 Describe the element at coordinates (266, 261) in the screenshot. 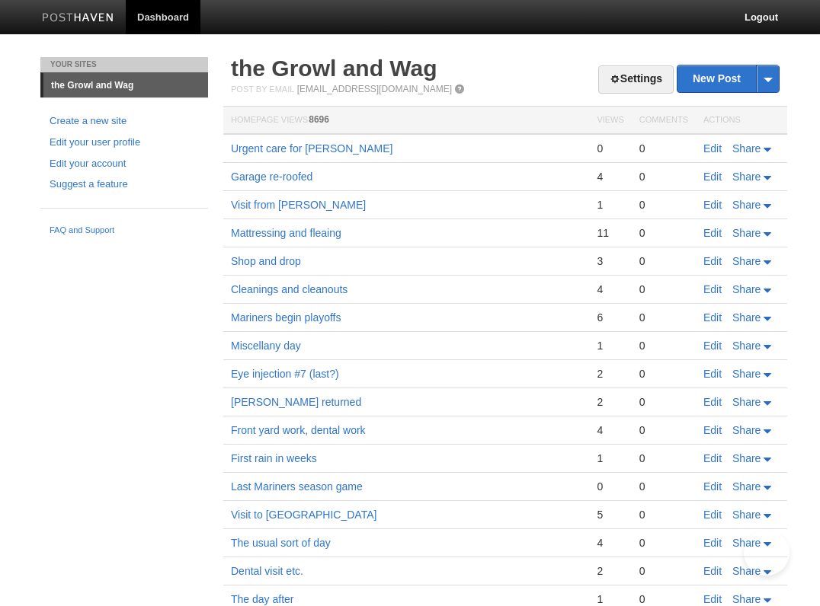

I see `a: Shop and drop` at that location.